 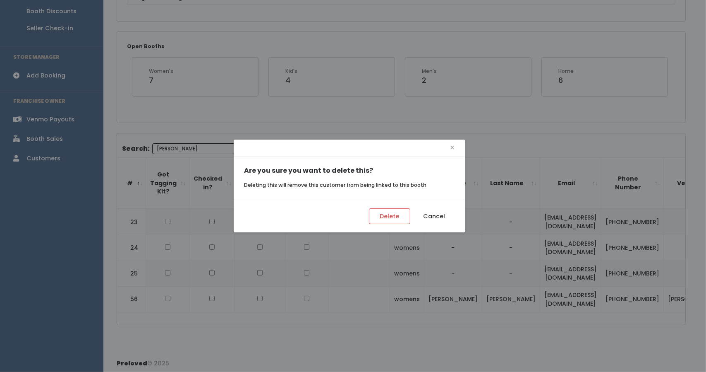 I want to click on button: Close, so click(x=452, y=148).